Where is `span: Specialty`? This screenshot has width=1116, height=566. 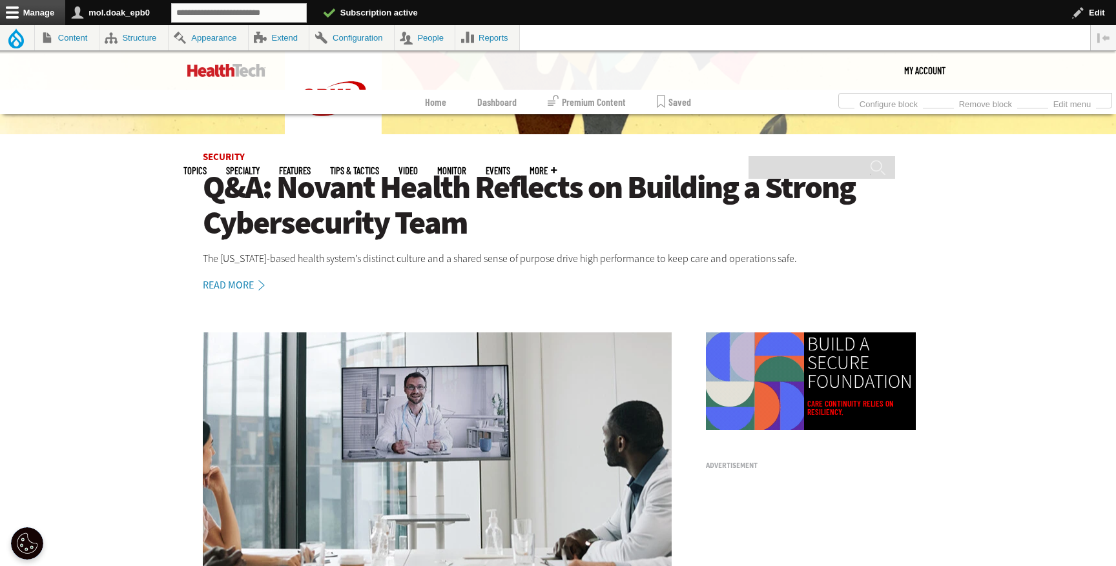 span: Specialty is located at coordinates (243, 170).